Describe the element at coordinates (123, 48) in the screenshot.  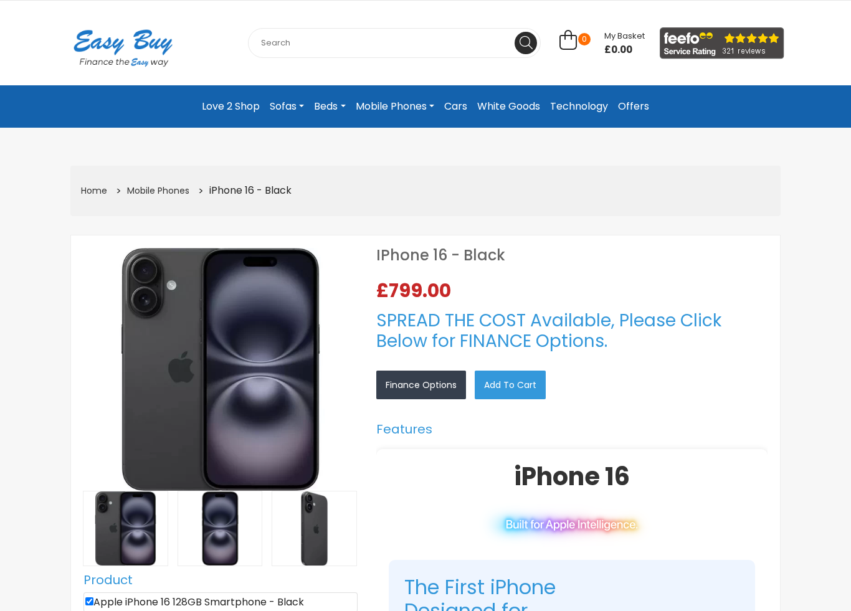
I see `img: Easy Buy` at that location.